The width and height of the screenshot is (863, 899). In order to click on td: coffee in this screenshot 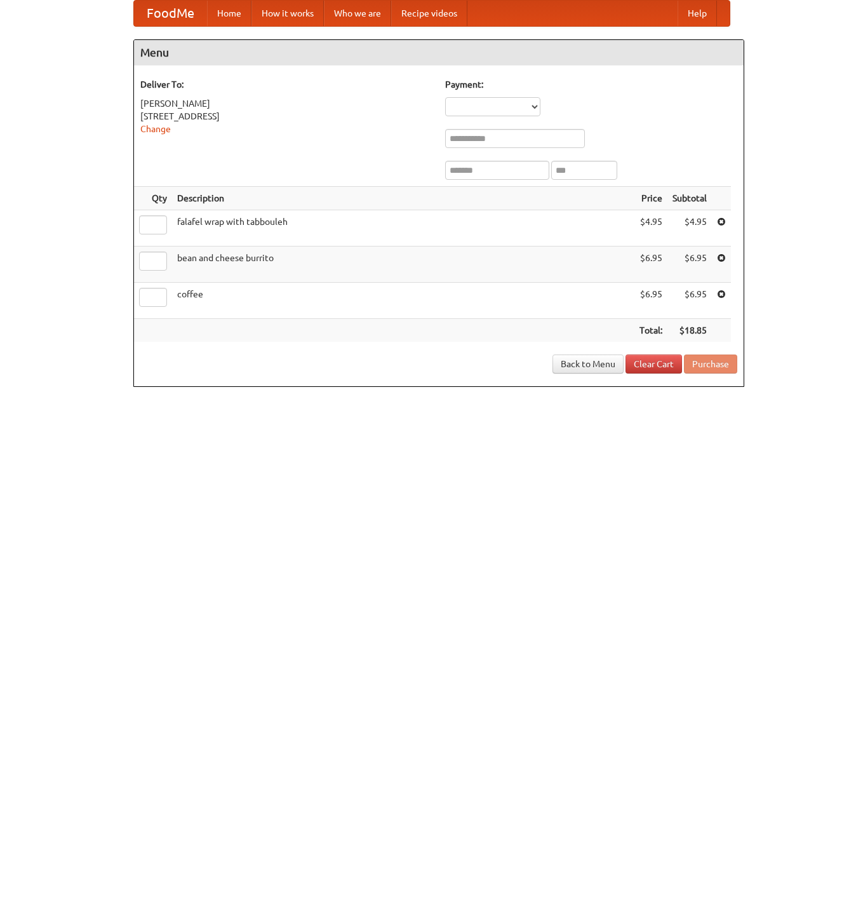, I will do `click(403, 301)`.